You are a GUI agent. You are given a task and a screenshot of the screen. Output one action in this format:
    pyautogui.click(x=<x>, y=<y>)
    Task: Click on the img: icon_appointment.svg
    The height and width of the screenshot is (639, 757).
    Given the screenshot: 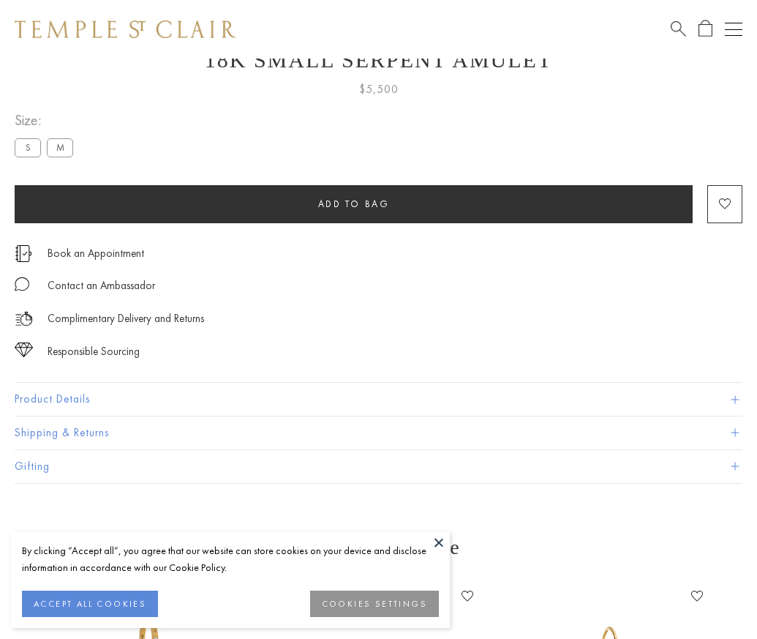 What is the action you would take?
    pyautogui.click(x=23, y=253)
    